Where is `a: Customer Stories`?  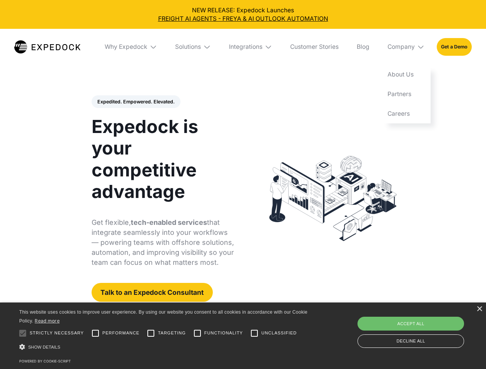 a: Customer Stories is located at coordinates (314, 47).